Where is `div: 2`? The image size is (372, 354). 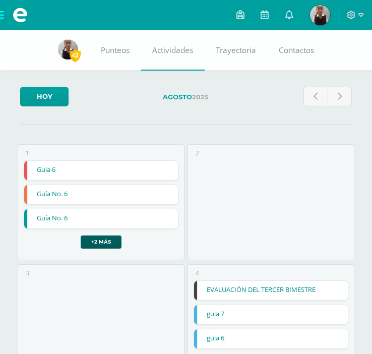
div: 2 is located at coordinates (197, 153).